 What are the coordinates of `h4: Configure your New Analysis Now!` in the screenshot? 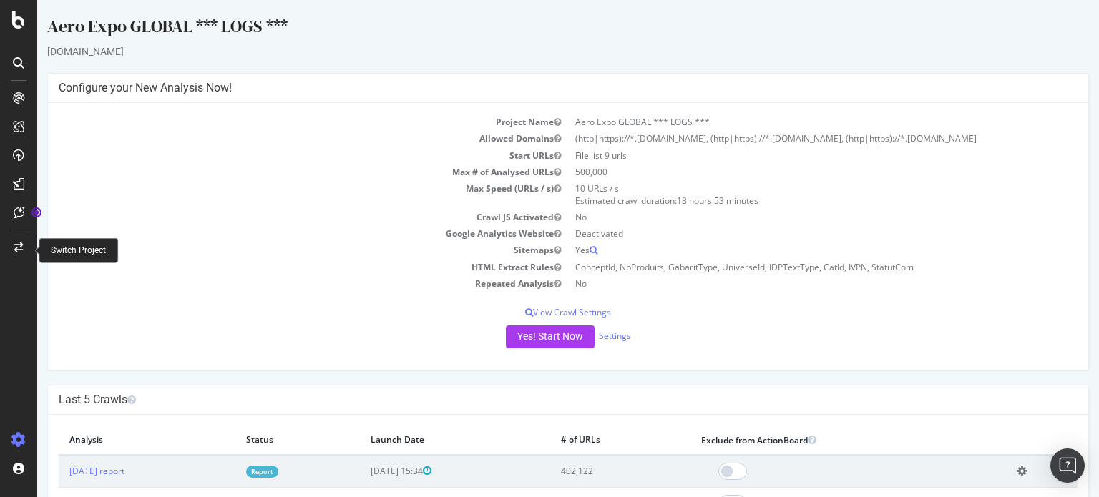 It's located at (531, 88).